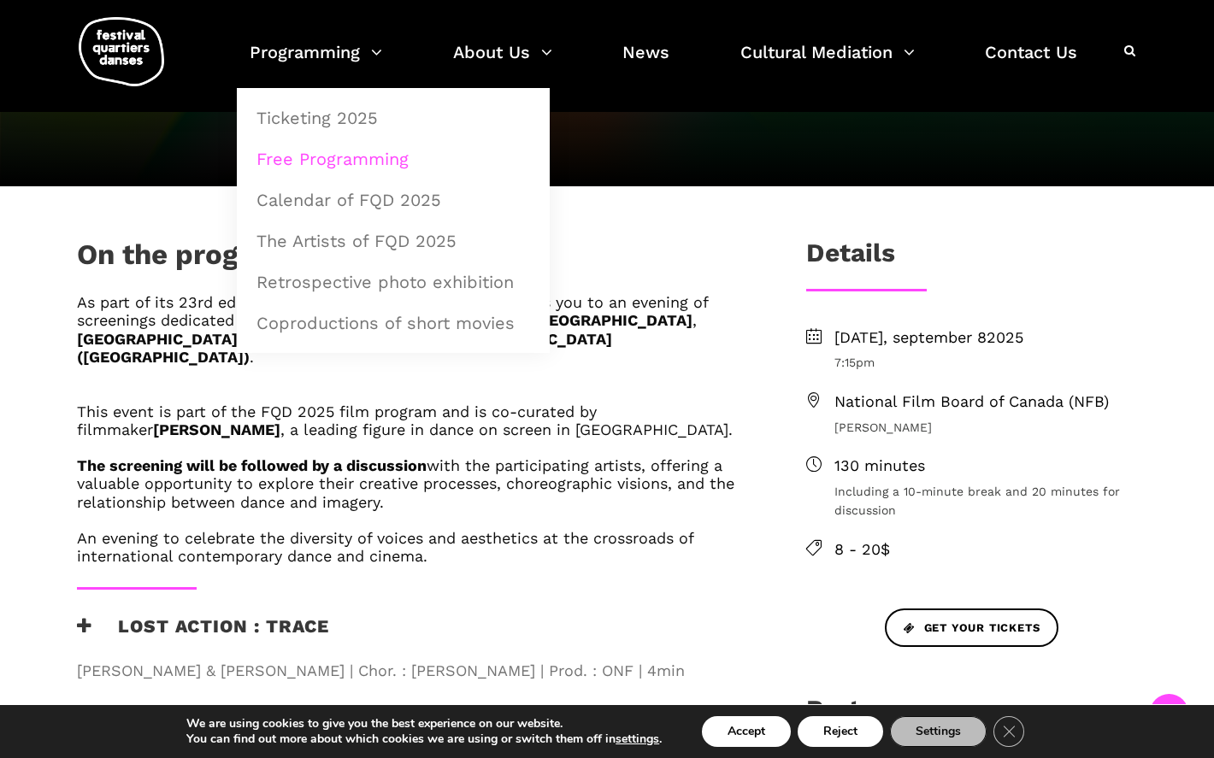 The height and width of the screenshot is (758, 1214). Describe the element at coordinates (503, 62) in the screenshot. I see `a: About Us` at that location.